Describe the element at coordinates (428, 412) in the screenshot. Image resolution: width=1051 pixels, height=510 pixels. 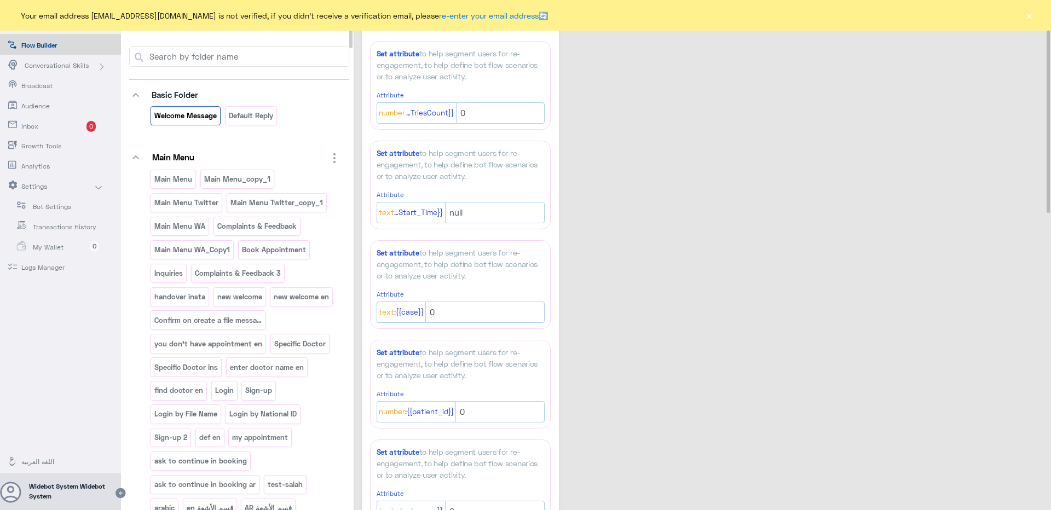
I see `span: {{patient_id}}:` at that location.